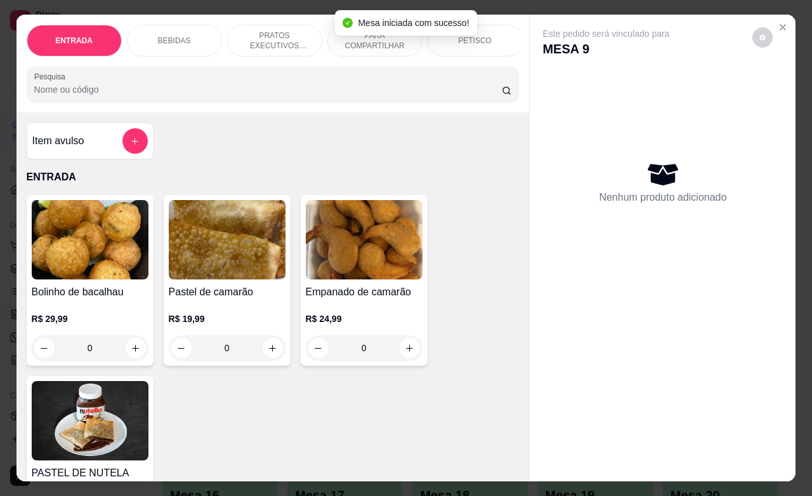 The width and height of the screenshot is (812, 496). What do you see at coordinates (662, 197) in the screenshot?
I see `p: Nenhum produto adicionado` at bounding box center [662, 197].